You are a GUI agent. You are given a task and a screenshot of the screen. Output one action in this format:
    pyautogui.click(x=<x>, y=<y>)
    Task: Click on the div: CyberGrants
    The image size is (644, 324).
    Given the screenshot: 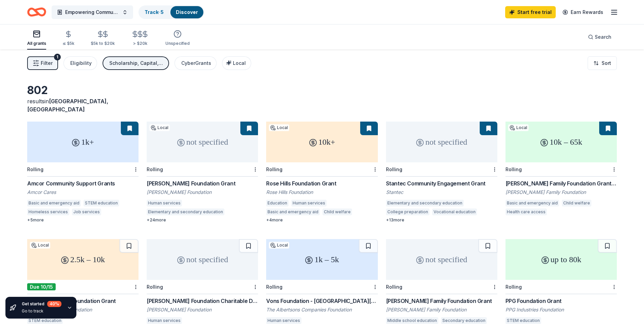 What is the action you would take?
    pyautogui.click(x=196, y=63)
    